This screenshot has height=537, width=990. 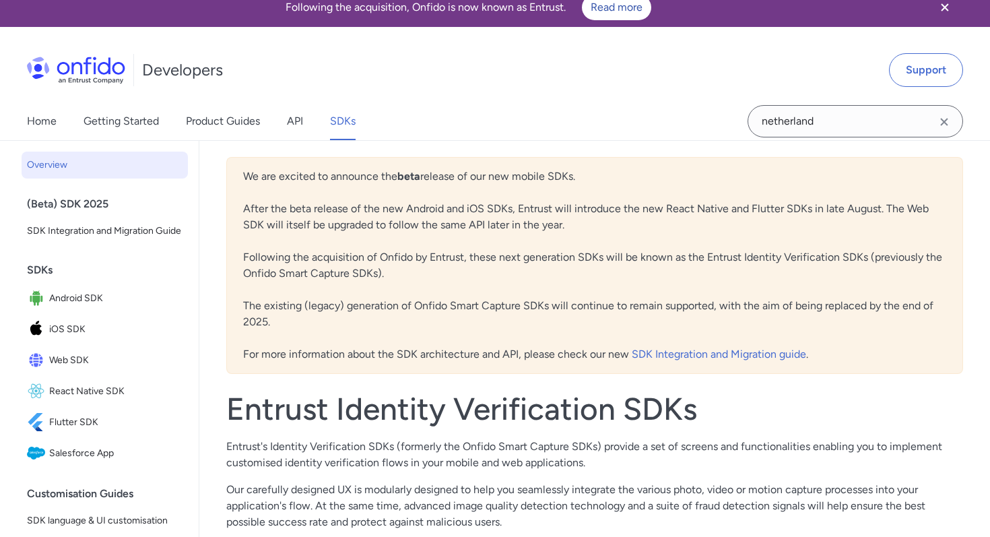 What do you see at coordinates (182, 70) in the screenshot?
I see `h1: Developers` at bounding box center [182, 70].